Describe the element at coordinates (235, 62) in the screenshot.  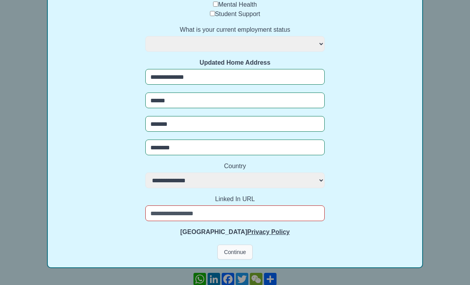
I see `strong: Updated Home Address` at that location.